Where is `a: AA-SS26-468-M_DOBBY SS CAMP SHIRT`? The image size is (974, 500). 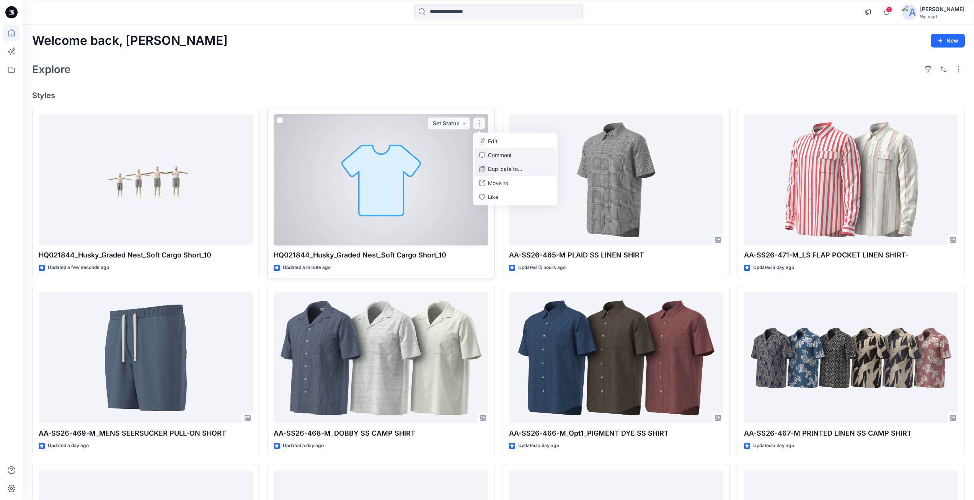
a: AA-SS26-468-M_DOBBY SS CAMP SHIRT is located at coordinates (381, 358).